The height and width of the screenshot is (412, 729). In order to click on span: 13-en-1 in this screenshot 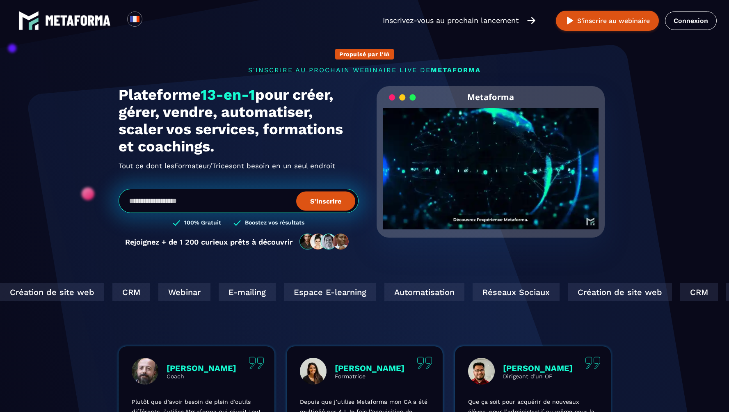, I will do `click(228, 95)`.